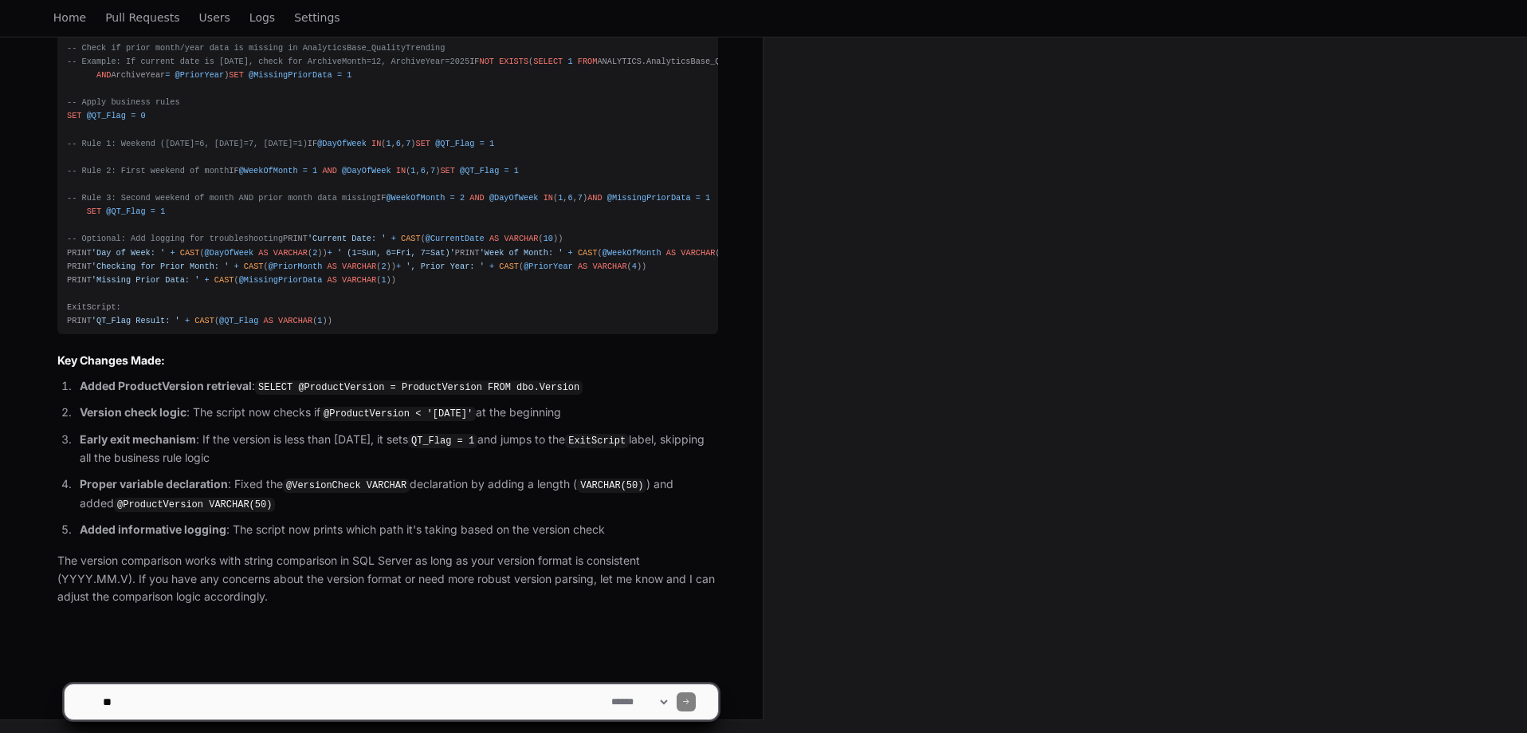  What do you see at coordinates (133, 411) in the screenshot?
I see `strong: Version check logic` at bounding box center [133, 411].